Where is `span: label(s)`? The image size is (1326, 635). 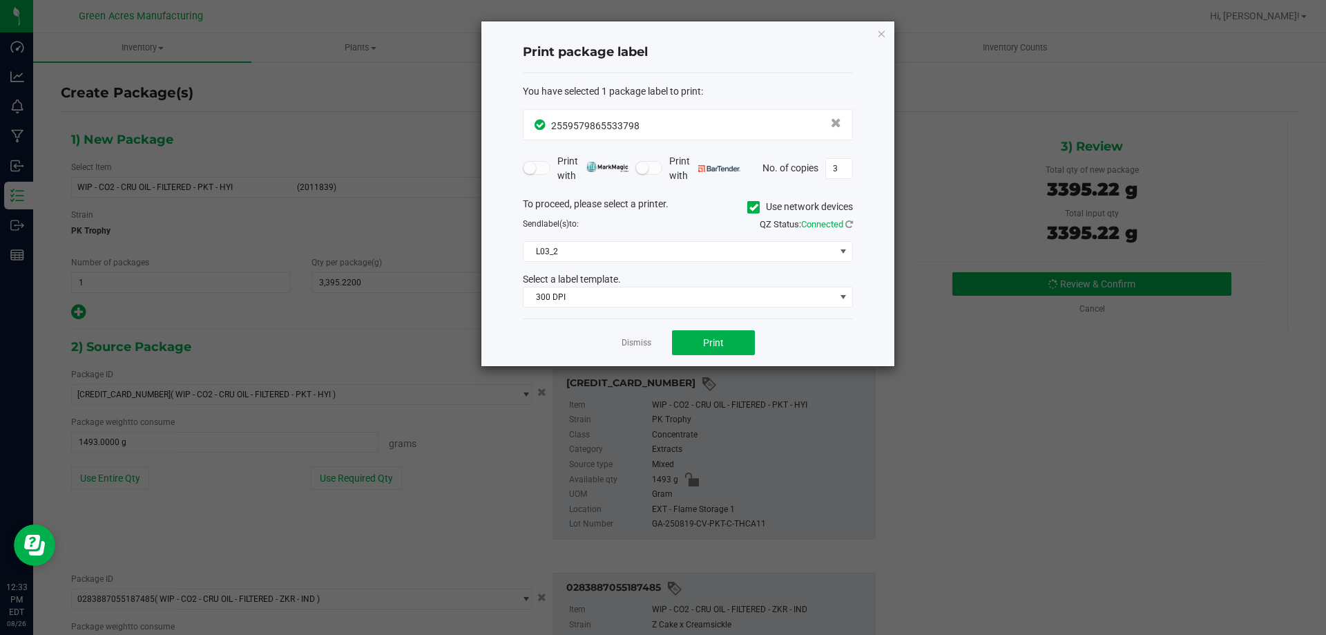
span: label(s) is located at coordinates (555, 224).